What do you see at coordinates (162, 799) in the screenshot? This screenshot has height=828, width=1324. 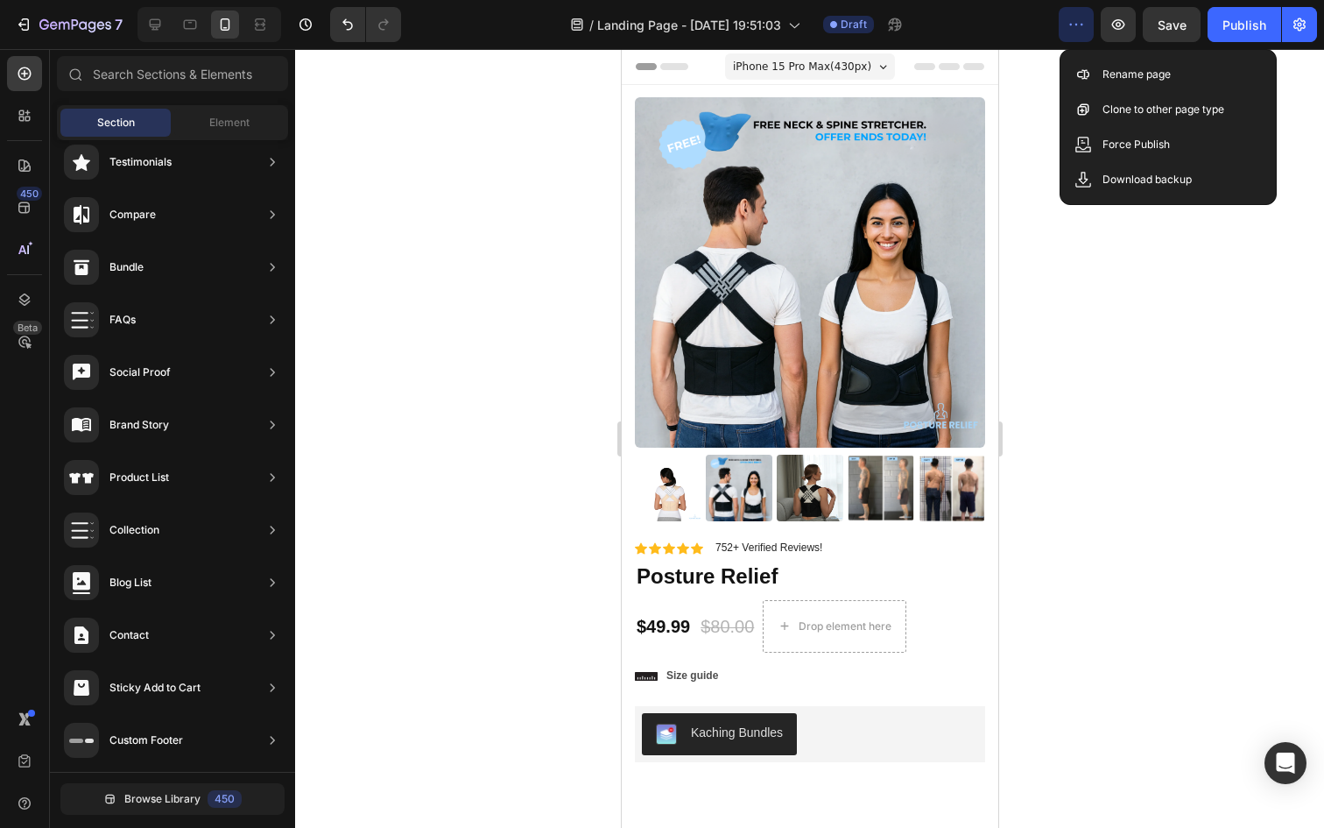 I see `span: Browse Library` at bounding box center [162, 799].